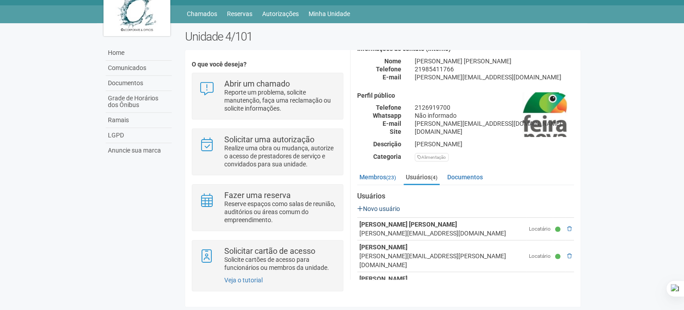  I want to click on a: Abrir um chamado Reporte um problema, solicite manutenção, faça uma reclamação ou solicite inform..., so click(267, 96).